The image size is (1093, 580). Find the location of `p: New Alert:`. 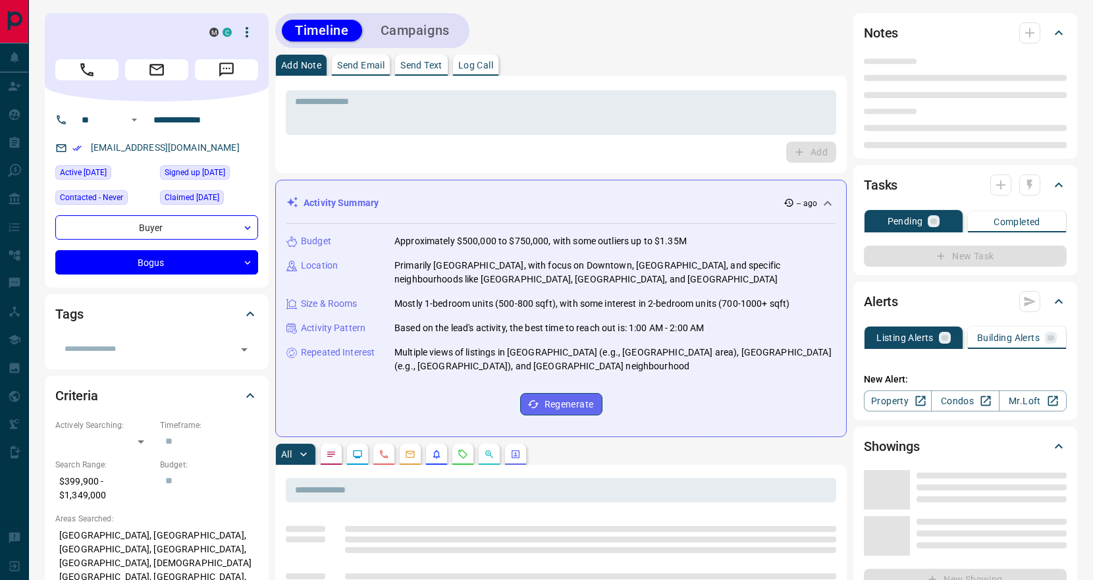

p: New Alert: is located at coordinates (965, 379).